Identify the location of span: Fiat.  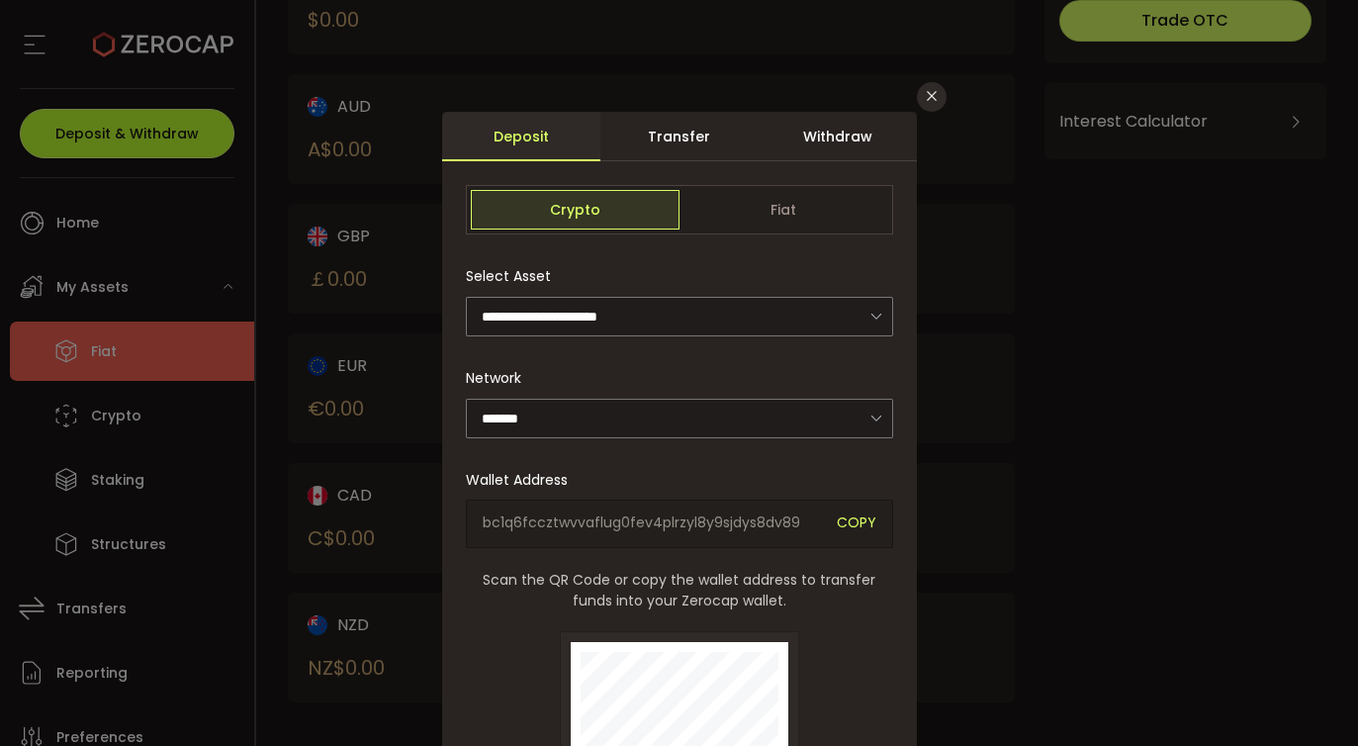
(783, 210).